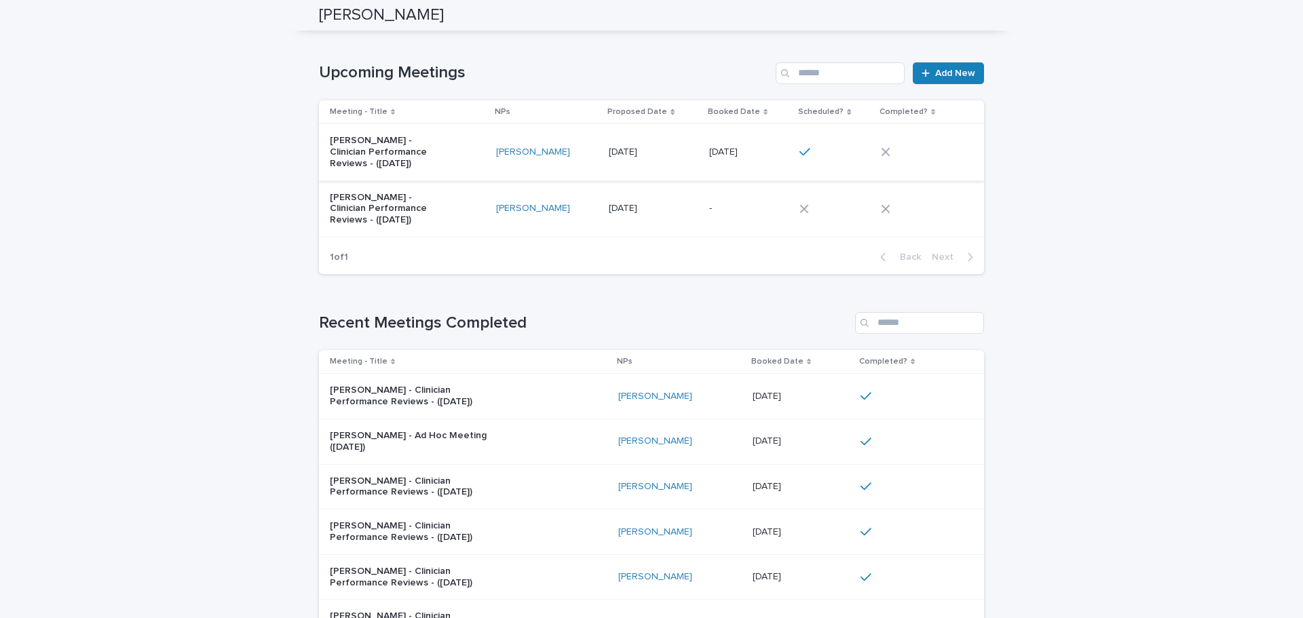 This screenshot has width=1303, height=618. Describe the element at coordinates (637, 112) in the screenshot. I see `p: Proposed Date` at that location.